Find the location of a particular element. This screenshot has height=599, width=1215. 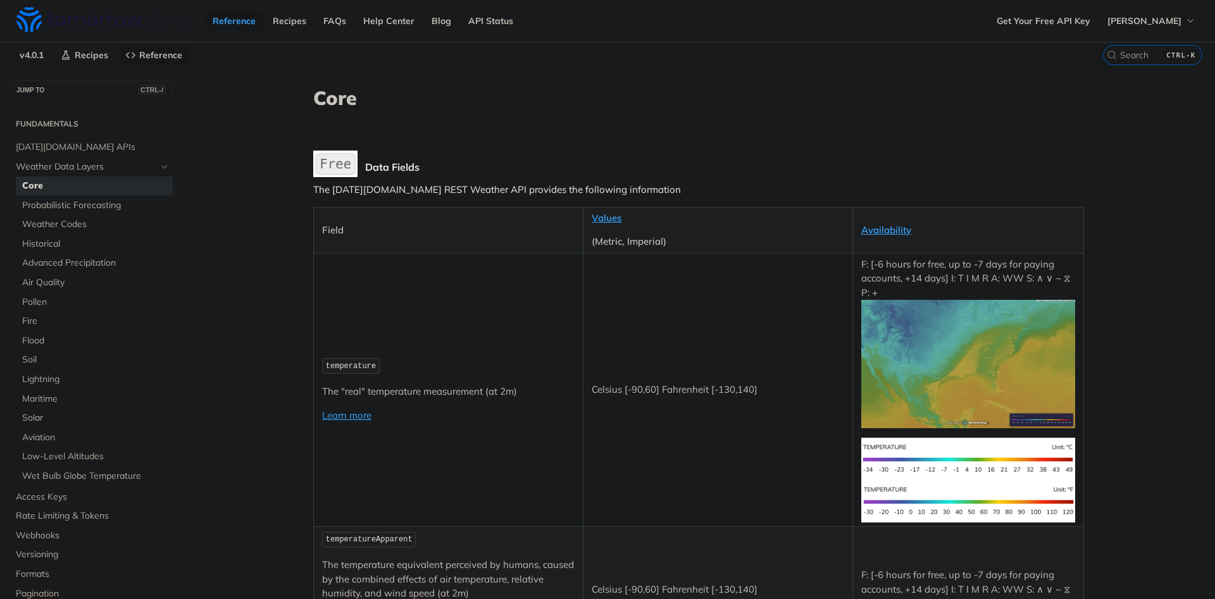

h2: Fundamentals is located at coordinates (91, 124).